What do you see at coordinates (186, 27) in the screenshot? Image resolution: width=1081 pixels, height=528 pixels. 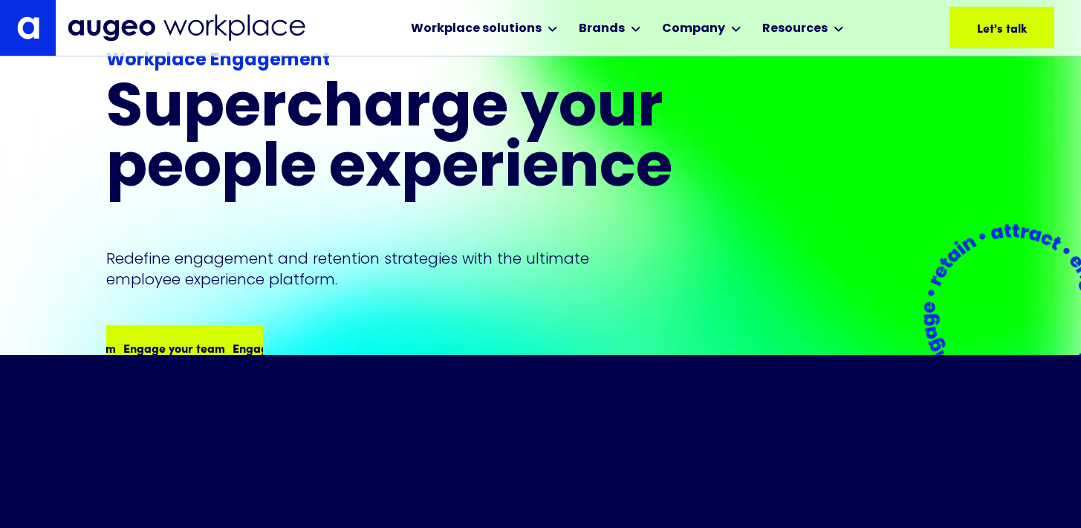 I see `img: Augeo Workplace business unit full logo in mignight blue.` at bounding box center [186, 27].